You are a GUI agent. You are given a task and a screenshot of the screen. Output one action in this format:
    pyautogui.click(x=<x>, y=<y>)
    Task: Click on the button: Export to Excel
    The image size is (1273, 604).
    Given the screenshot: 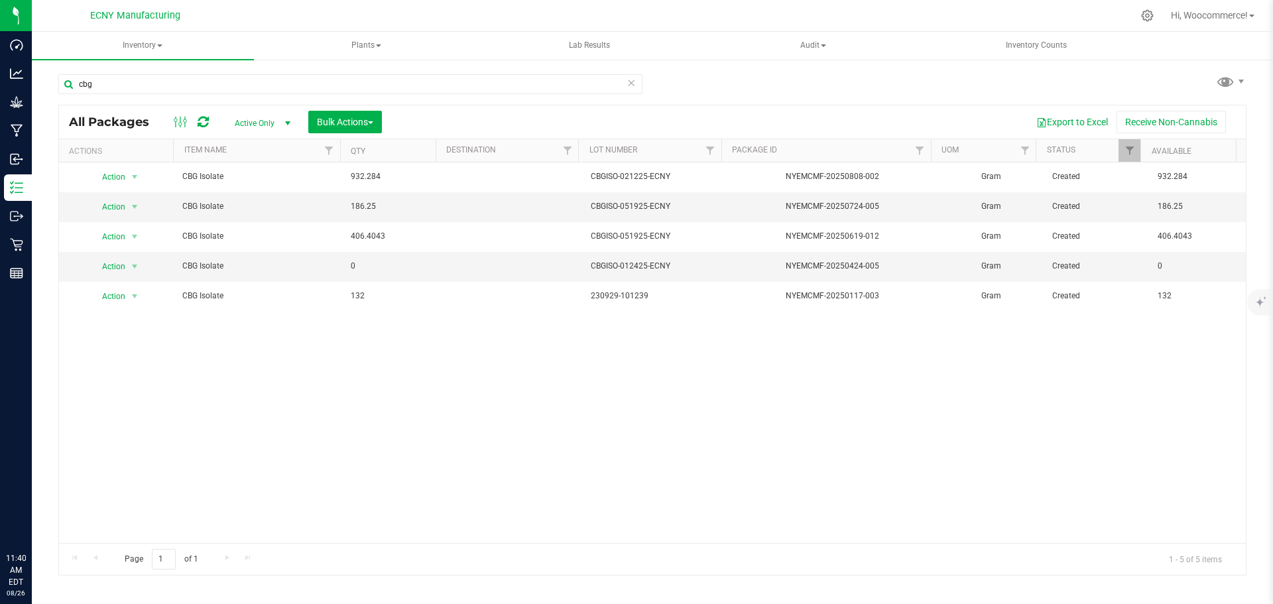 What is the action you would take?
    pyautogui.click(x=1072, y=122)
    